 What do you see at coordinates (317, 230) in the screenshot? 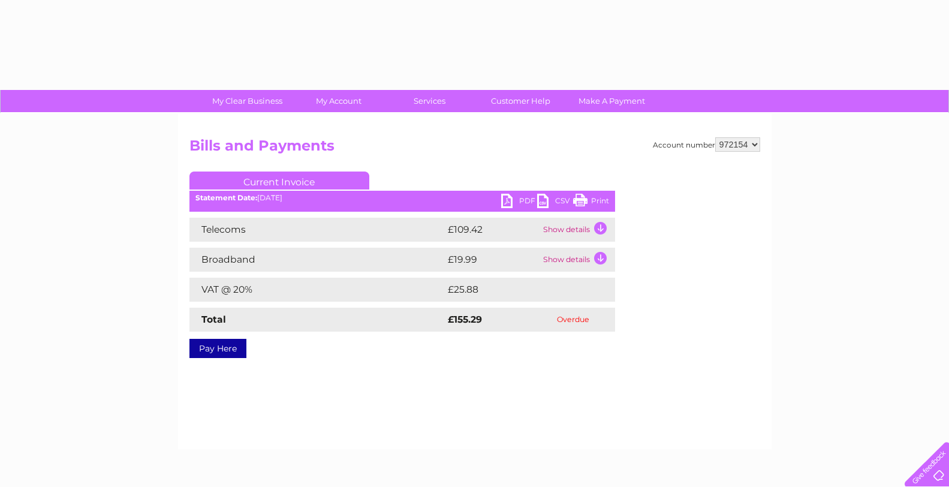
I see `td: Telecoms` at bounding box center [317, 230].